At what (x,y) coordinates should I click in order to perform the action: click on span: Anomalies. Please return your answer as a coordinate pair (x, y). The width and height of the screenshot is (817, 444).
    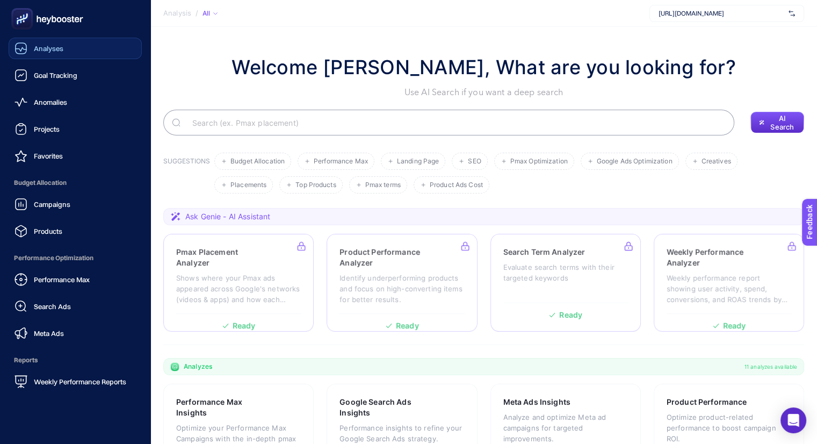
    Looking at the image, I should click on (50, 102).